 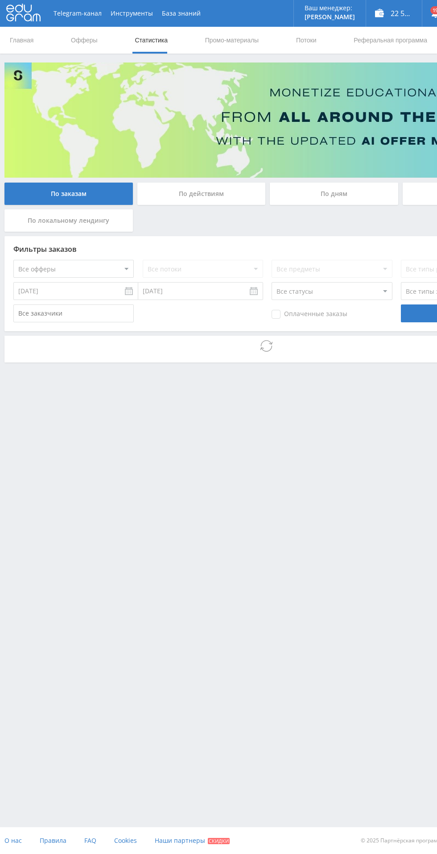 What do you see at coordinates (90, 840) in the screenshot?
I see `span: FAQ` at bounding box center [90, 840].